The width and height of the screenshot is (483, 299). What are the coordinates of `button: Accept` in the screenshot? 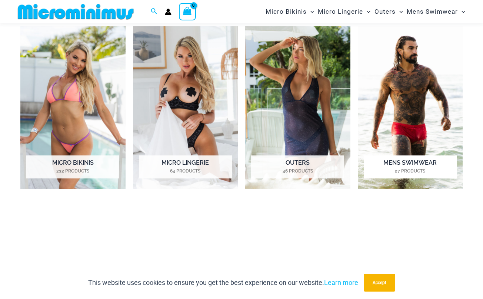 It's located at (379, 282).